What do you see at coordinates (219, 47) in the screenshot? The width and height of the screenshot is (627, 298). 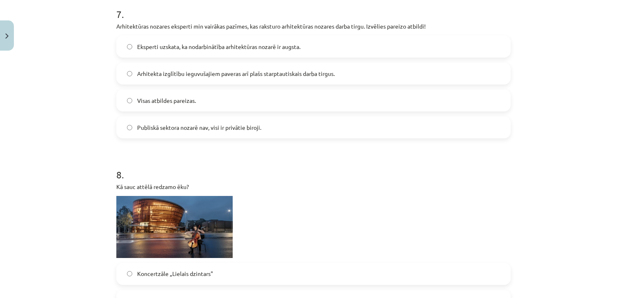 I see `span: Eksperti uzskata, ka nodarbinātība arhitektūras nozarē ir augsta.` at bounding box center [219, 47].